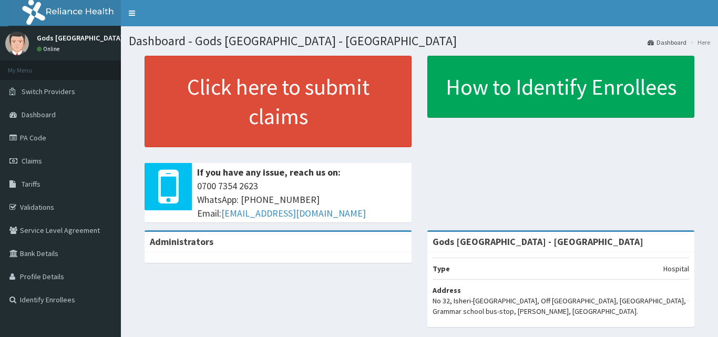  I want to click on p: Hospital, so click(676, 268).